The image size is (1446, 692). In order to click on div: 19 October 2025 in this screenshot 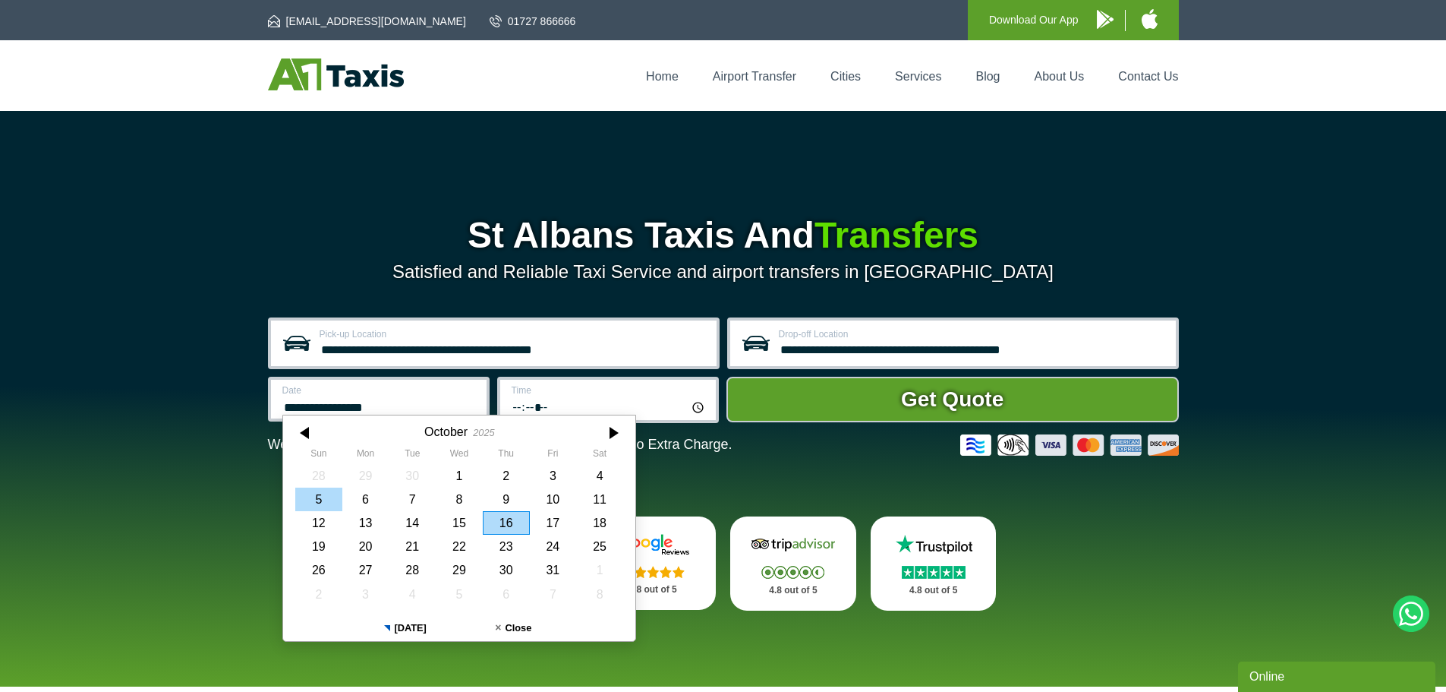, I will do `click(319, 546)`.